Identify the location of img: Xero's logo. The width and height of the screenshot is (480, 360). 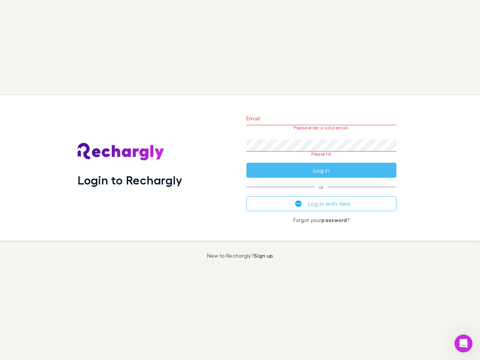
(299, 204).